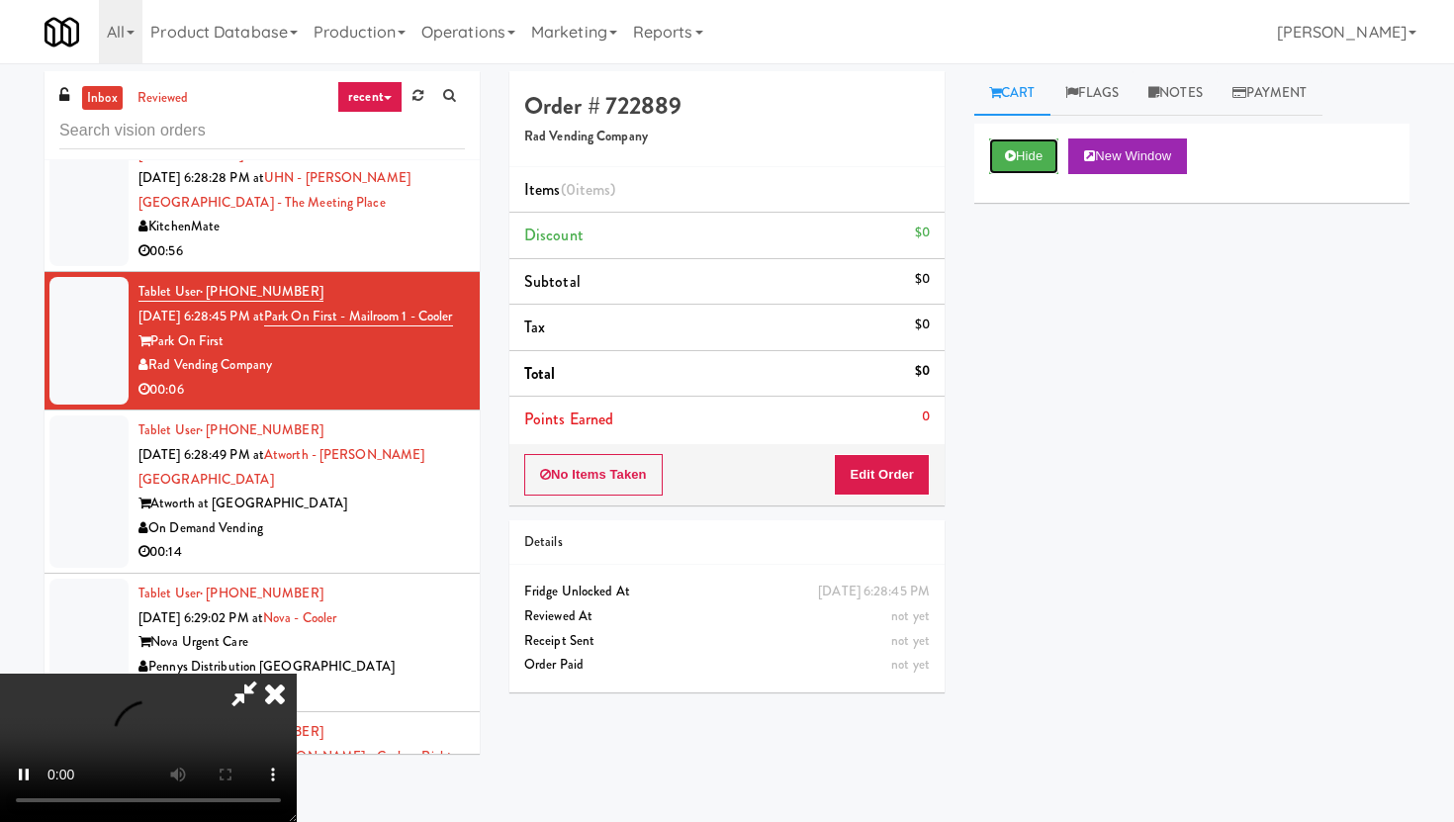 This screenshot has height=822, width=1454. Describe the element at coordinates (302, 390) in the screenshot. I see `div: 00:06` at that location.